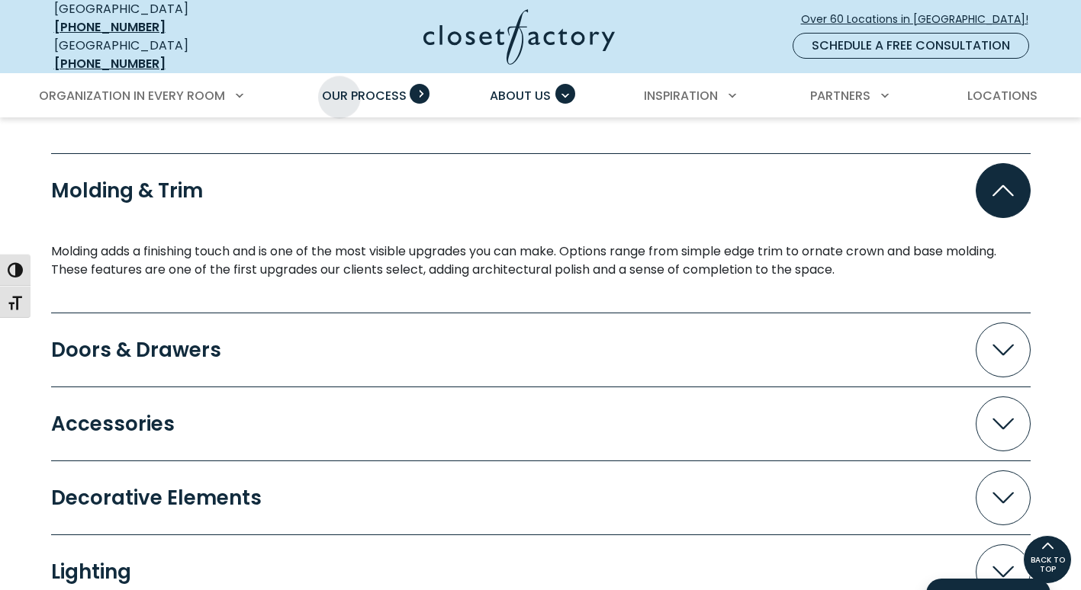 This screenshot has width=1081, height=590. I want to click on span: Organization in Every Room, so click(132, 95).